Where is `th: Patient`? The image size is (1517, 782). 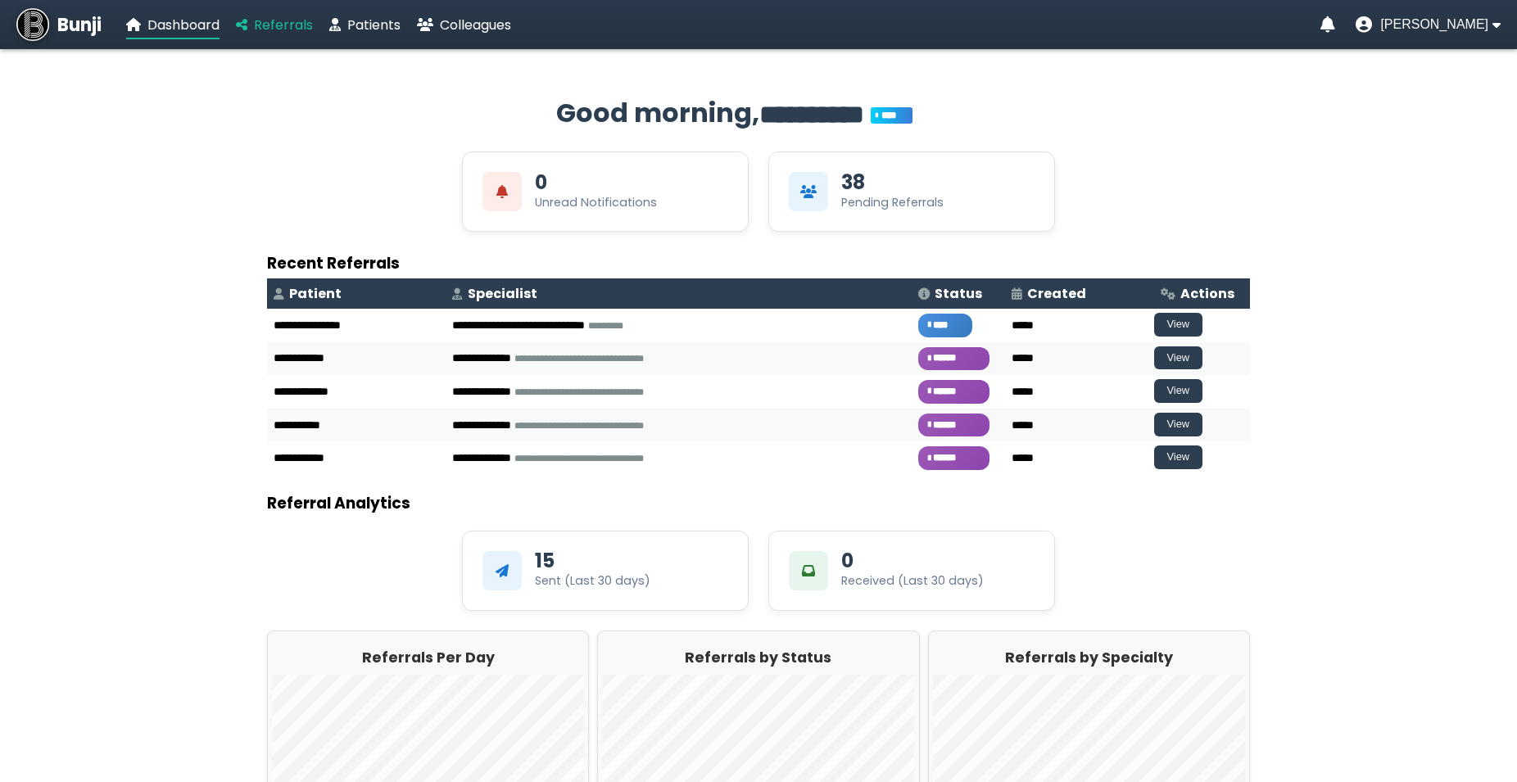
th: Patient is located at coordinates (356, 293).